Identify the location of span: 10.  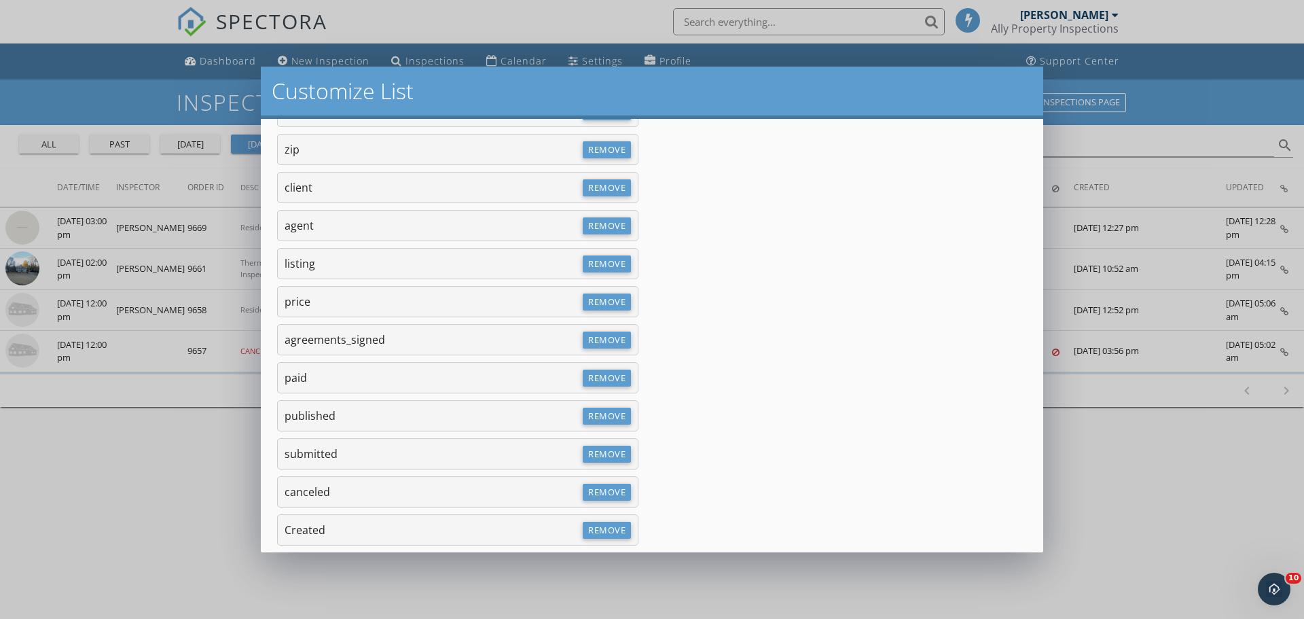
(1294, 578).